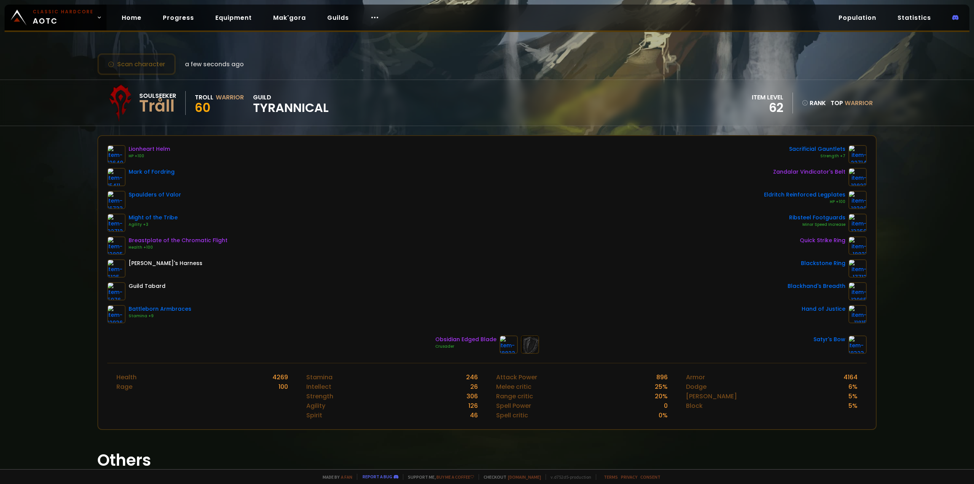 Image resolution: width=974 pixels, height=484 pixels. I want to click on img: item-19823, so click(858, 177).